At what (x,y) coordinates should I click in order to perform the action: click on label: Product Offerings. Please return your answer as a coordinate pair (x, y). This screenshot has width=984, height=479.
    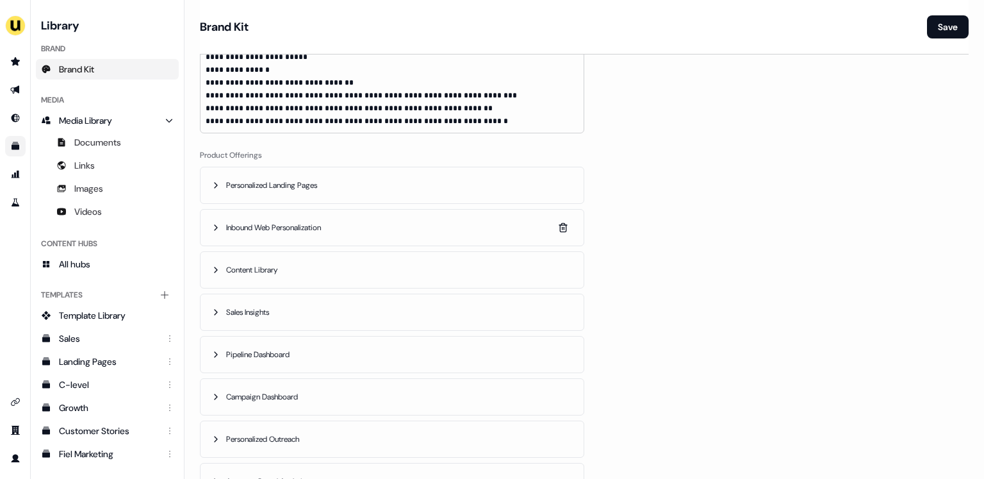
    Looking at the image, I should click on (392, 155).